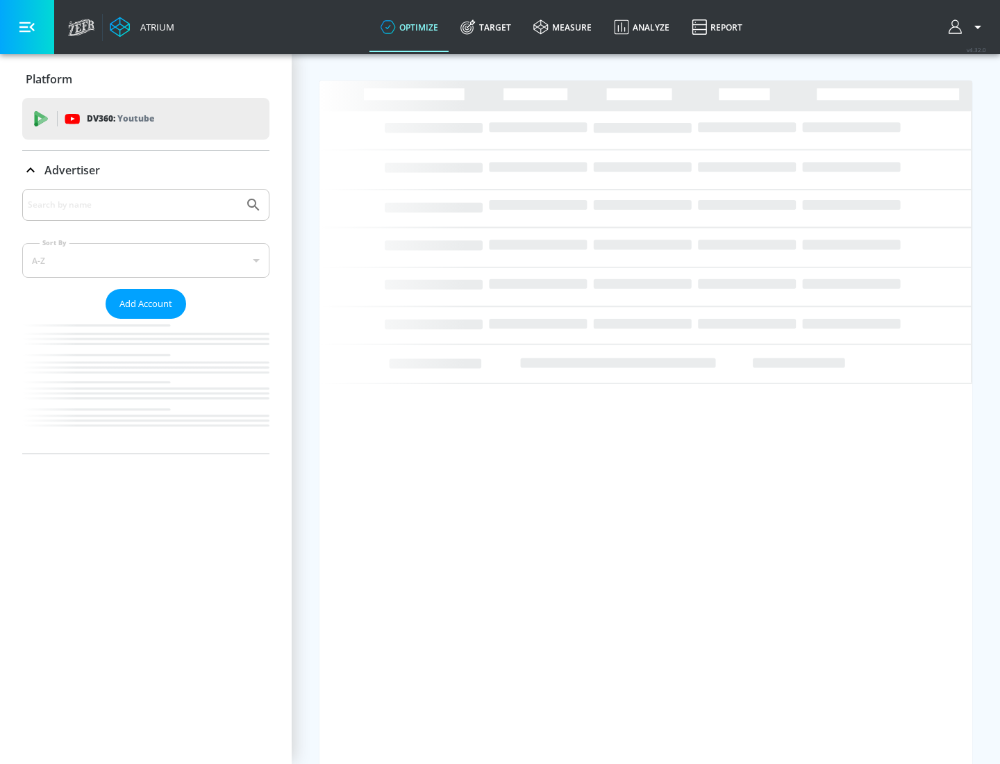  What do you see at coordinates (120, 119) in the screenshot?
I see `p: DV360:` at bounding box center [120, 119].